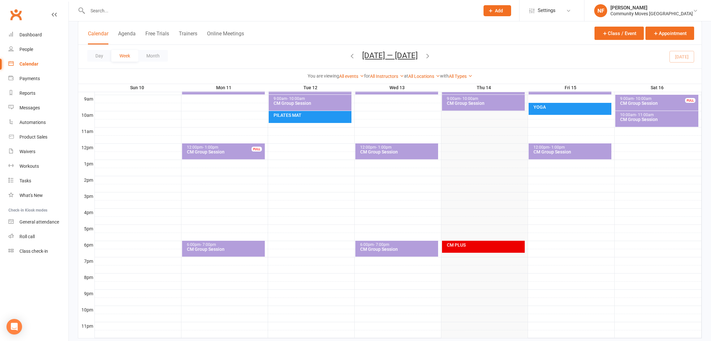 The width and height of the screenshot is (711, 341). I want to click on div: Waivers, so click(27, 152).